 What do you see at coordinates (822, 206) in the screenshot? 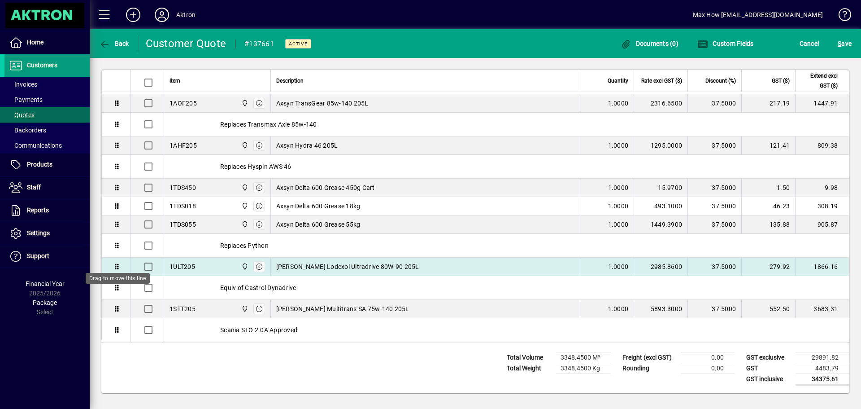
I see `td: 308.19` at bounding box center [822, 206].